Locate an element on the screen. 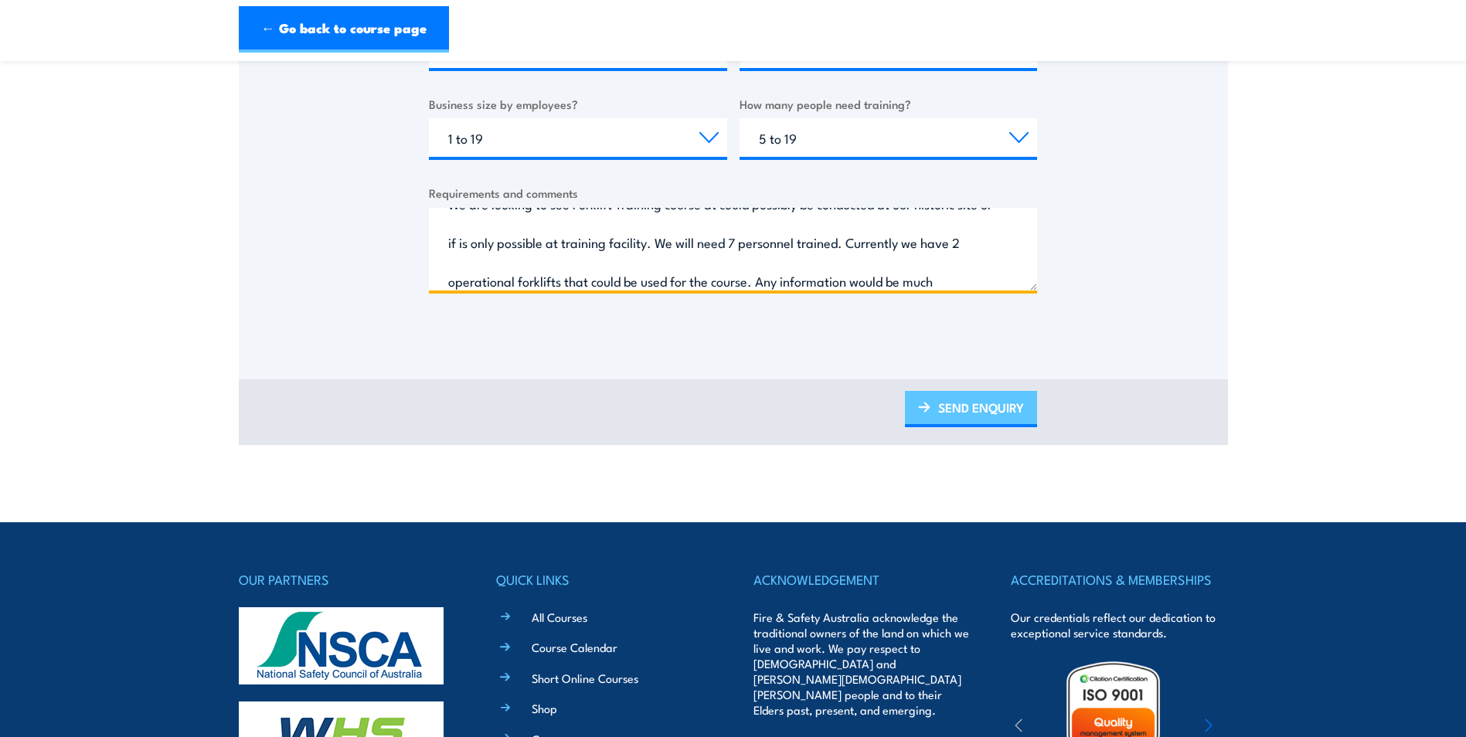 Image resolution: width=1466 pixels, height=737 pixels. a: ← Go back to course page is located at coordinates (344, 29).